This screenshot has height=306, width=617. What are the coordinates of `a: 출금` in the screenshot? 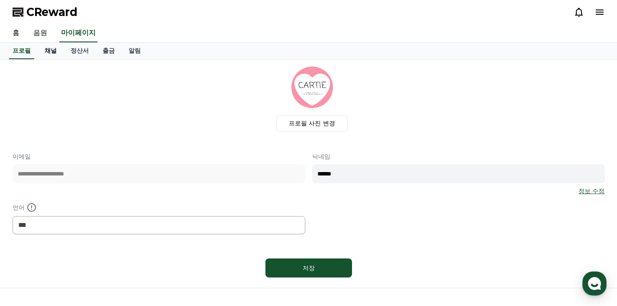 It's located at (109, 51).